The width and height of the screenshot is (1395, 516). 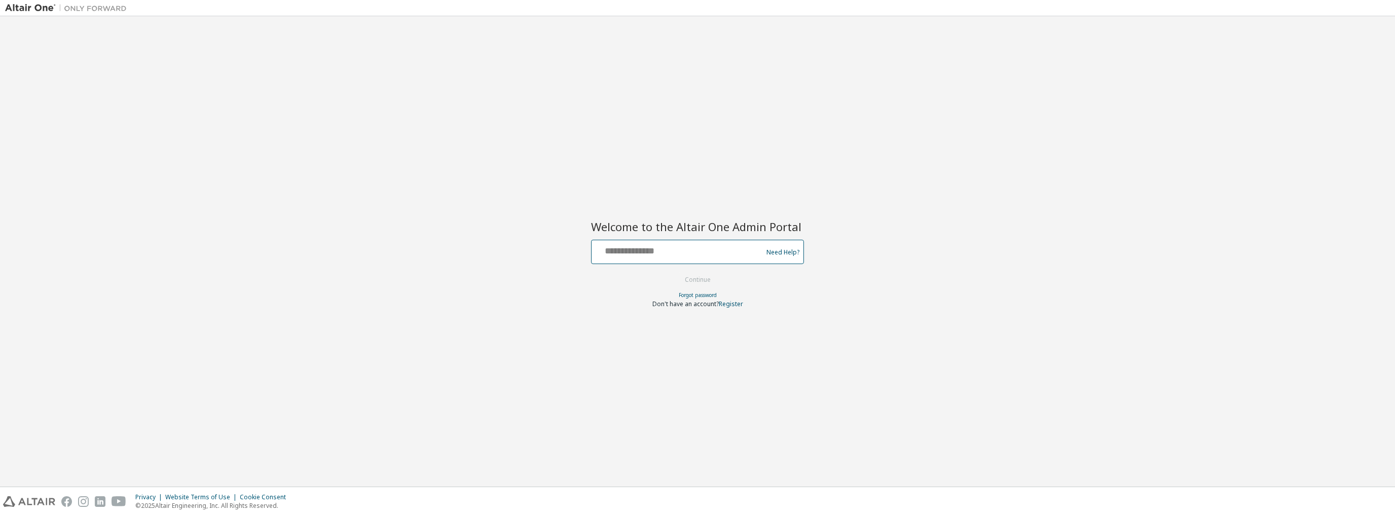 What do you see at coordinates (150, 497) in the screenshot?
I see `div: Privacy` at bounding box center [150, 497].